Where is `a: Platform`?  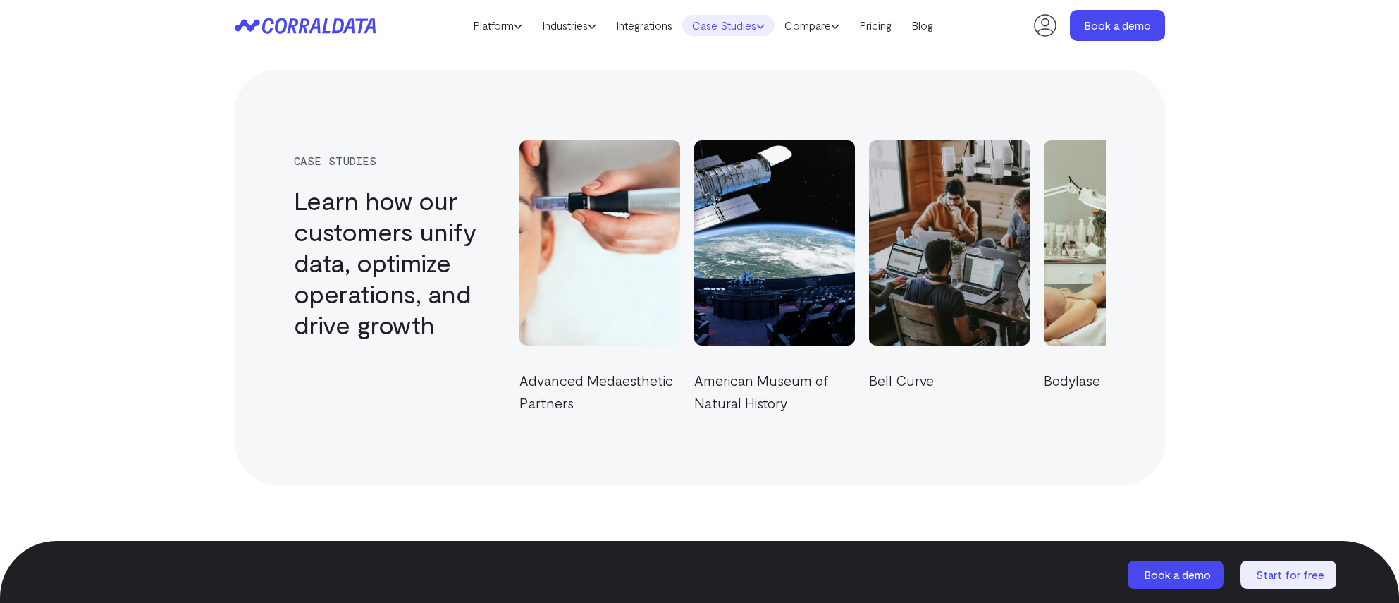
a: Platform is located at coordinates (498, 25).